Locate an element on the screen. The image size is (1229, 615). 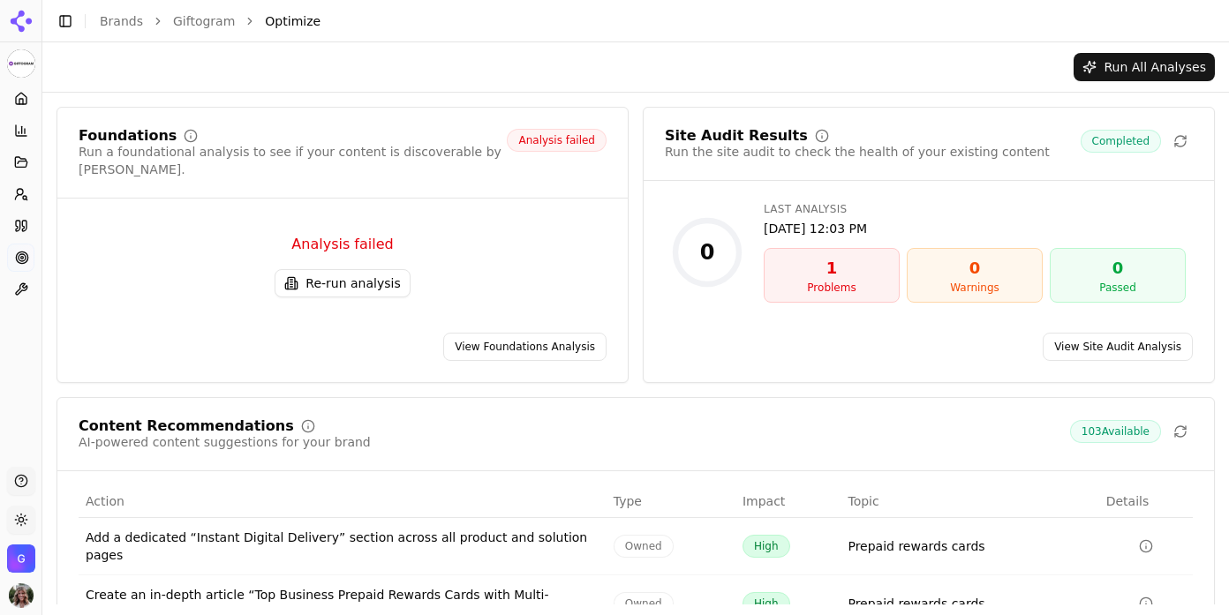
button: Run All Analyses is located at coordinates (1144, 67).